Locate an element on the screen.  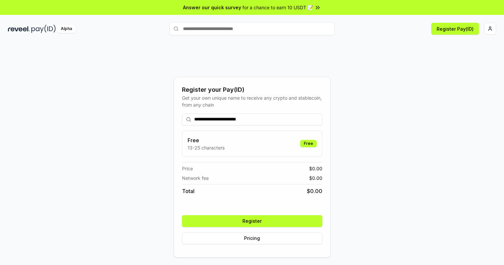
div: Free is located at coordinates (309, 144).